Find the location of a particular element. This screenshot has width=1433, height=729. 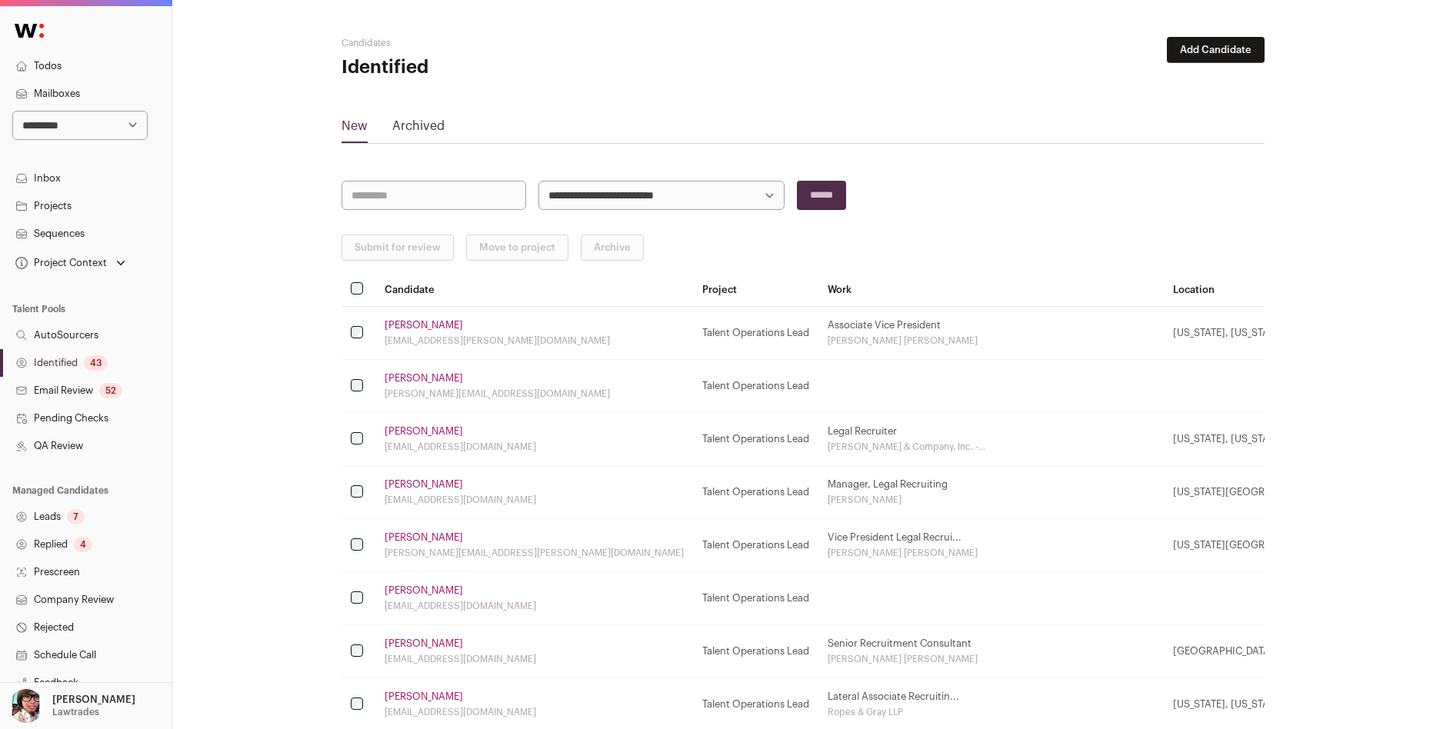

h2: Candidates is located at coordinates (495, 43).